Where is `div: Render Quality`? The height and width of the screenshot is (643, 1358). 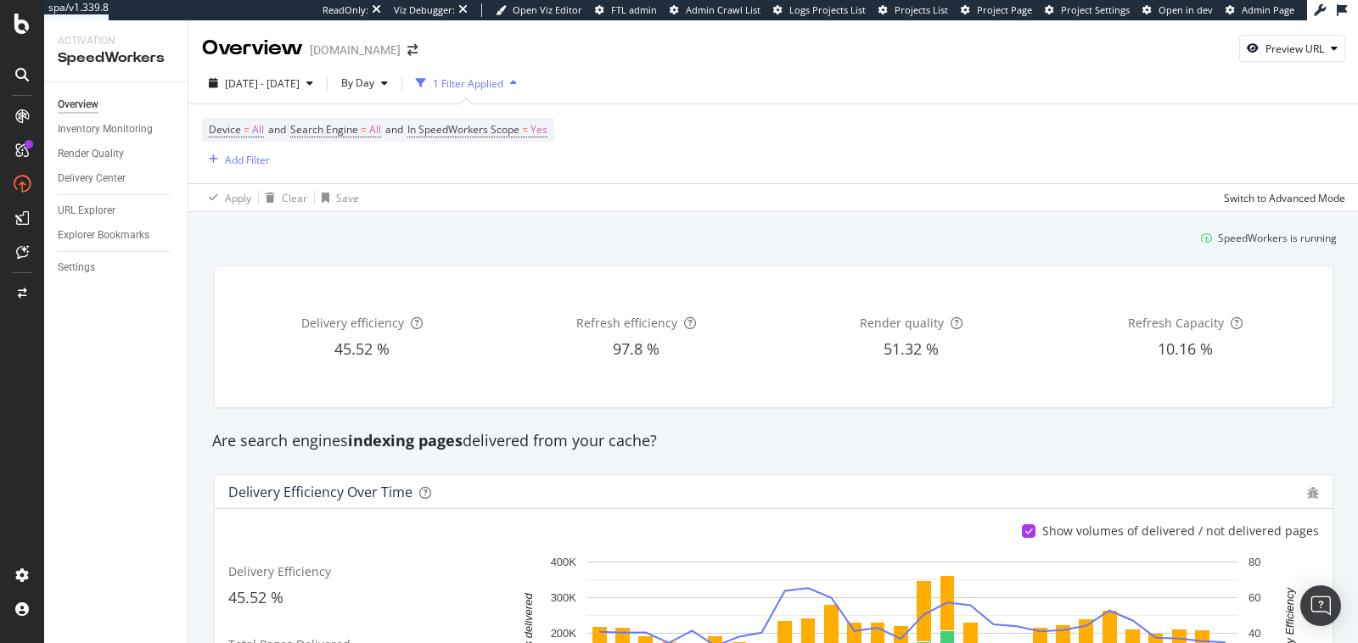
div: Render Quality is located at coordinates (91, 154).